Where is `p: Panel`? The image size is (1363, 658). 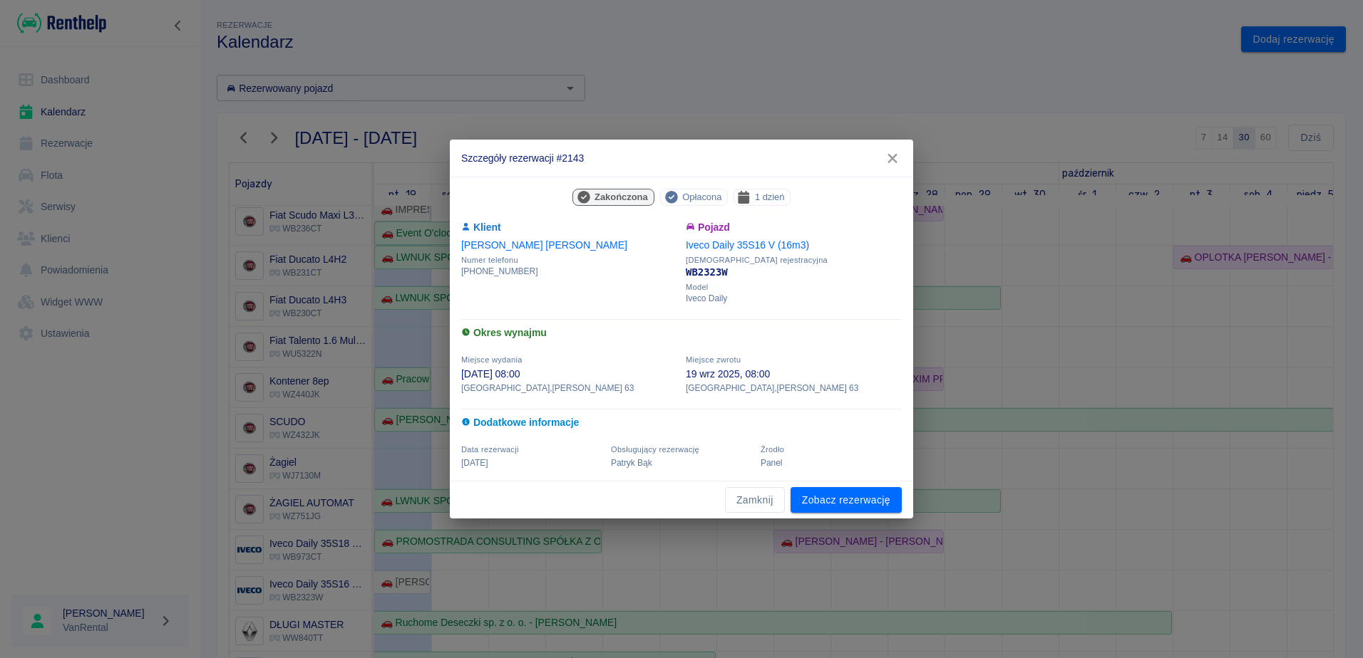 p: Panel is located at coordinates (831, 463).